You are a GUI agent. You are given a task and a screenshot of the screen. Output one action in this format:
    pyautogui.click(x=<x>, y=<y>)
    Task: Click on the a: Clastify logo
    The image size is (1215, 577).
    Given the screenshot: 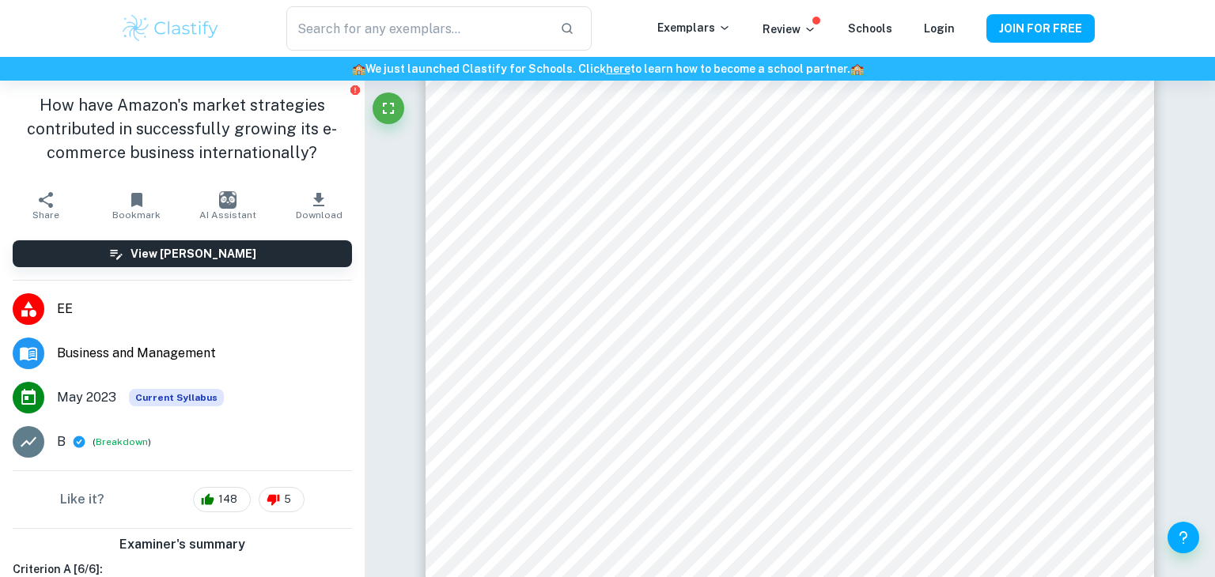 What is the action you would take?
    pyautogui.click(x=170, y=28)
    